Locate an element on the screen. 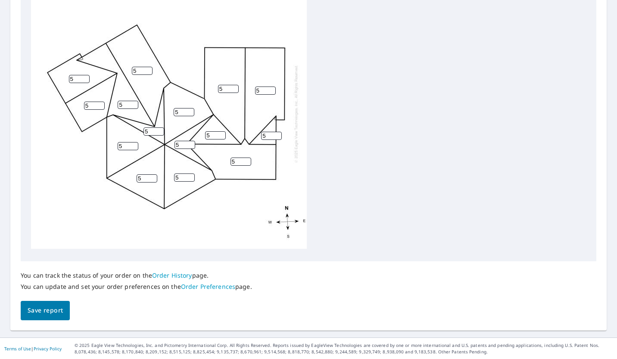 The image size is (617, 359). a: Privacy Policy is located at coordinates (47, 349).